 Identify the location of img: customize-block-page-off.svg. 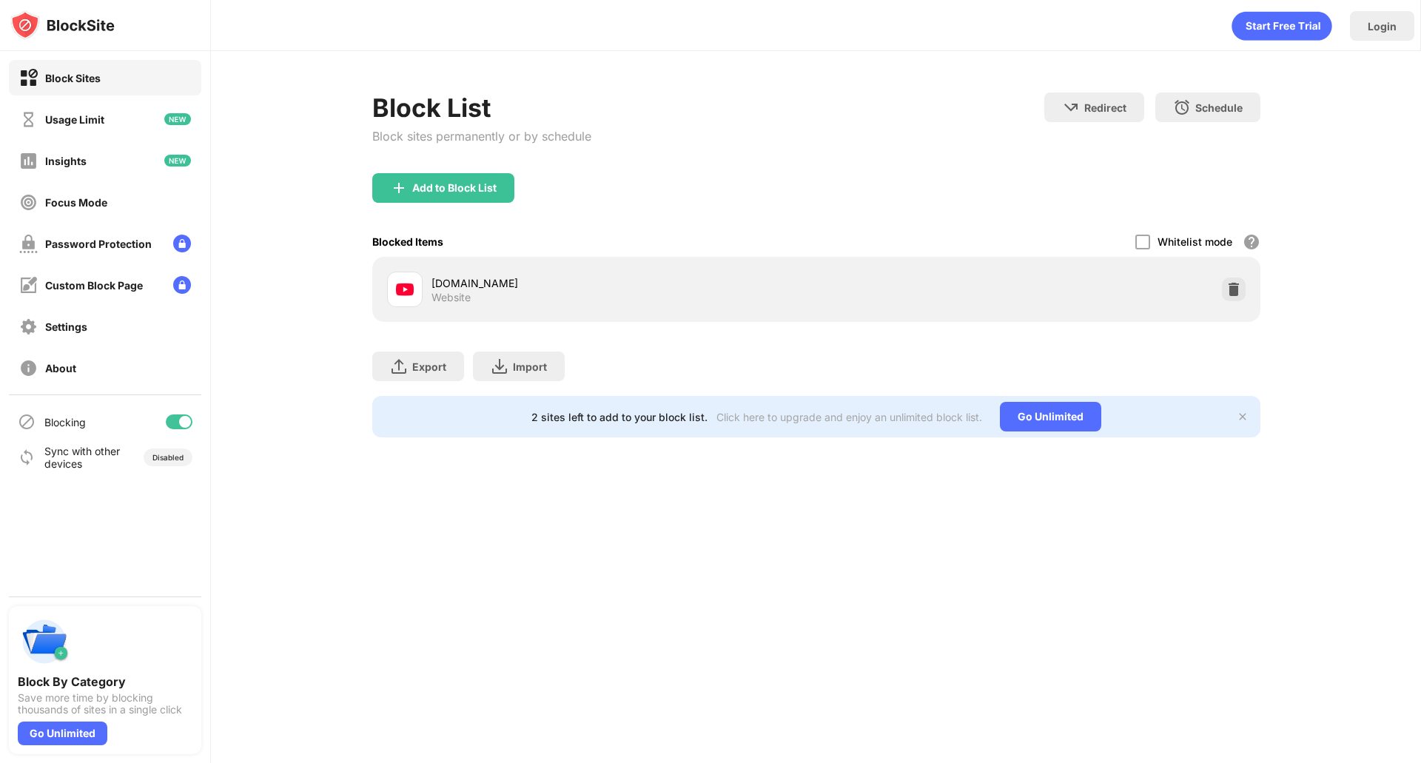
(28, 285).